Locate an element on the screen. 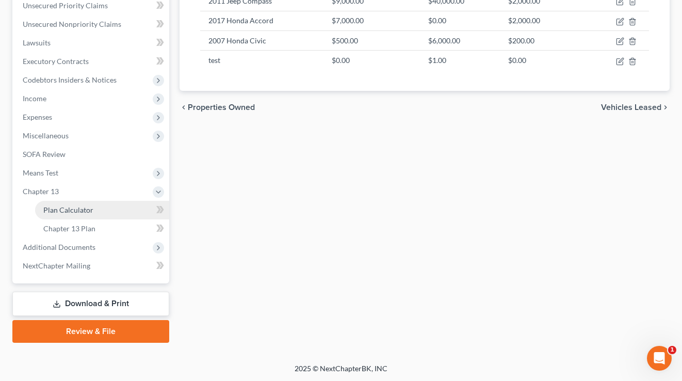  span: Executory Contracts is located at coordinates (56, 61).